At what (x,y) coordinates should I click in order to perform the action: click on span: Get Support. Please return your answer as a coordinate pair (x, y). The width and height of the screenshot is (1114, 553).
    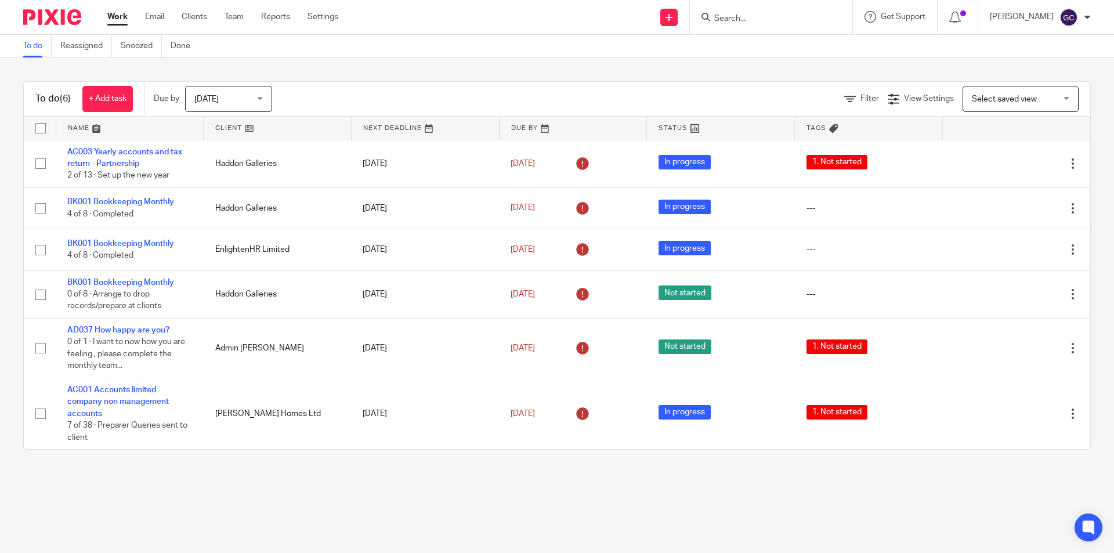
    Looking at the image, I should click on (903, 17).